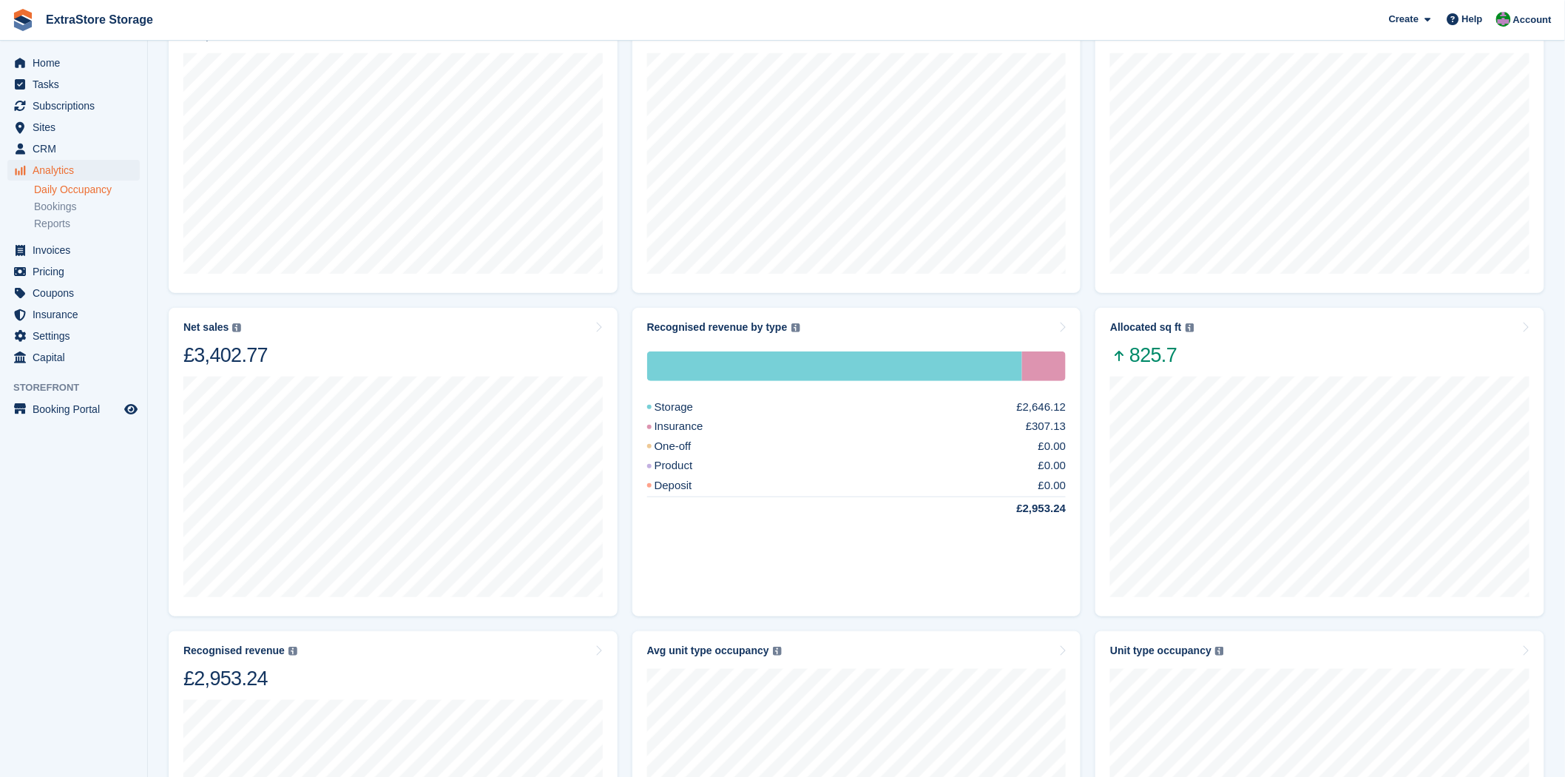 The height and width of the screenshot is (777, 1565). I want to click on div: Net sales, so click(206, 327).